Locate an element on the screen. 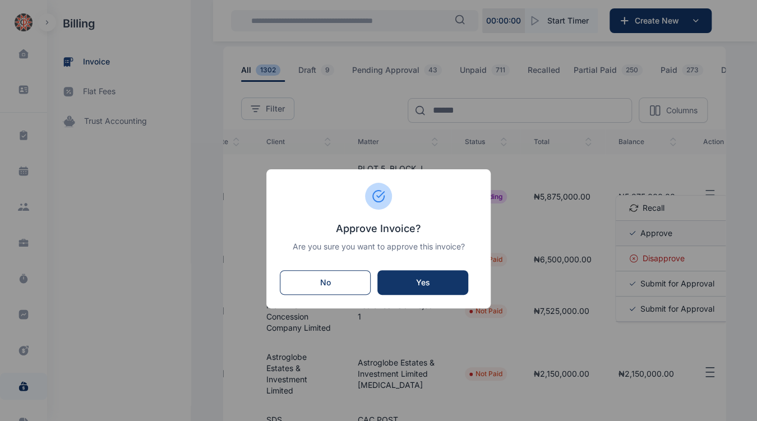 Image resolution: width=757 pixels, height=421 pixels. p: Are you sure you want to approve this invoice? is located at coordinates (378, 247).